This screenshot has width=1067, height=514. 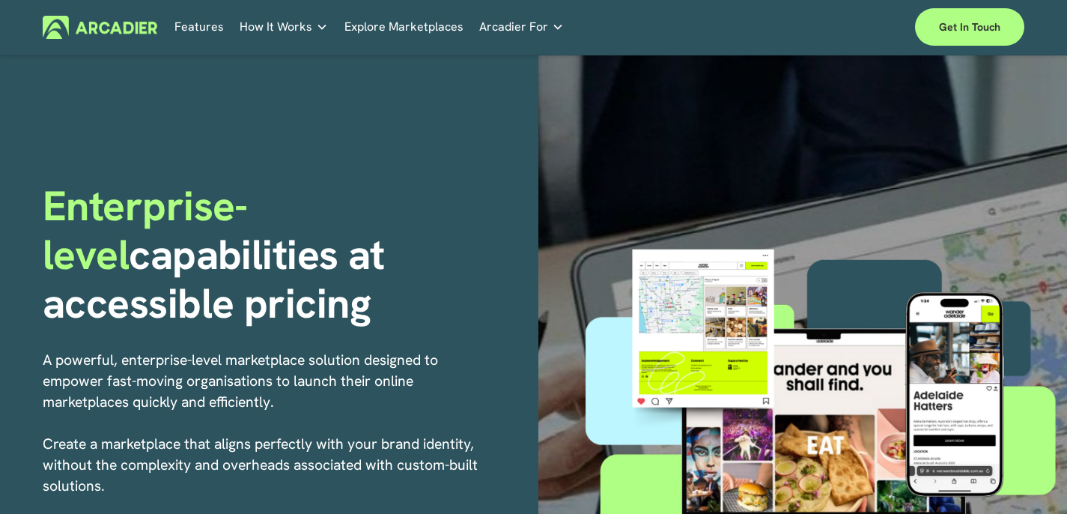 I want to click on a: Features, so click(x=199, y=27).